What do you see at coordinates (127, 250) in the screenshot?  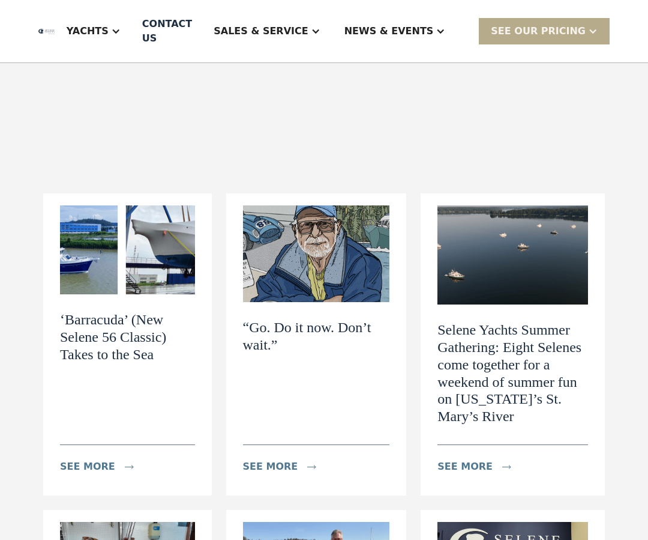 I see `img: ‘Barracuda’ (New Selene 56 Classic) Takes to the Sea` at bounding box center [127, 250].